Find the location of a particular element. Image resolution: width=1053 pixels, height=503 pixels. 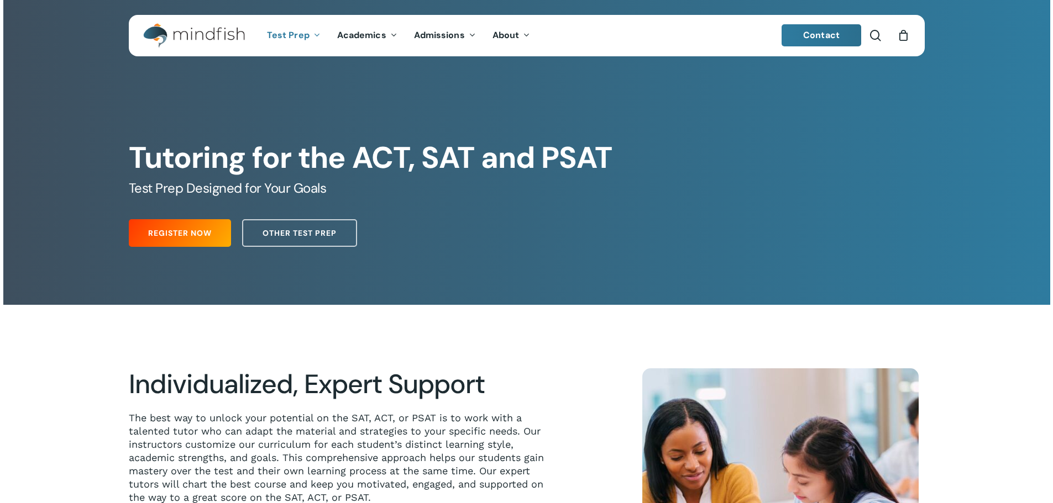

header: Main Menu is located at coordinates (527, 35).